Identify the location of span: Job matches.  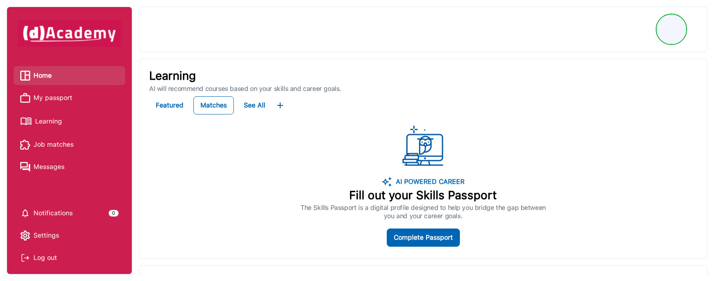
(53, 145).